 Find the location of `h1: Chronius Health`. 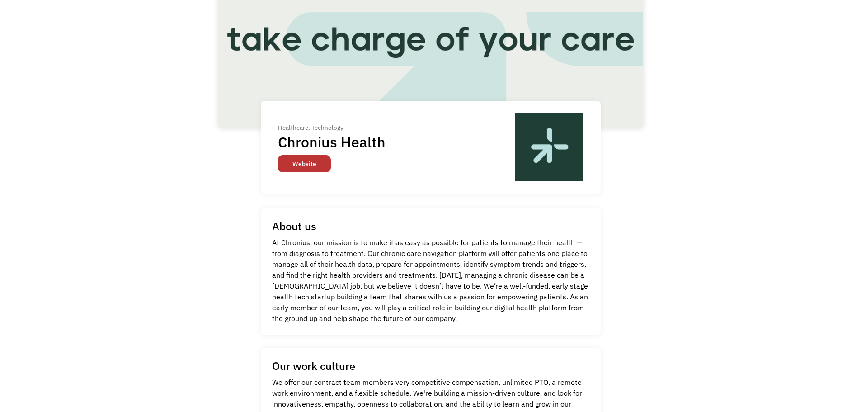

h1: Chronius Health is located at coordinates (332, 142).